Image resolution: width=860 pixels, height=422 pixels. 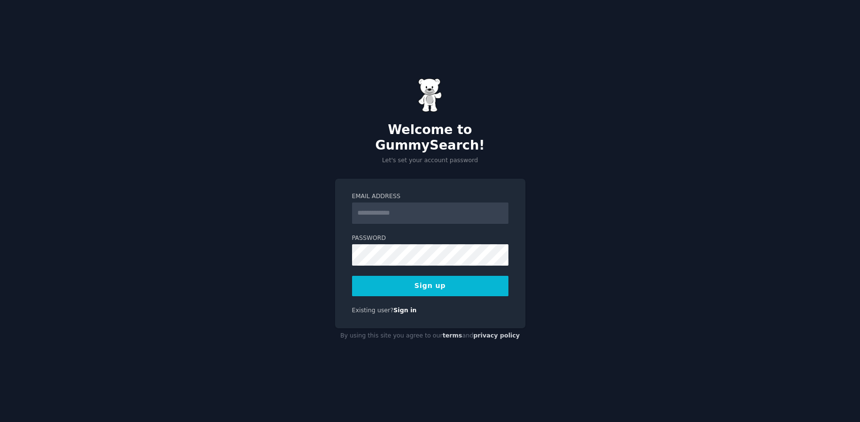 I want to click on a: privacy policy, so click(x=497, y=336).